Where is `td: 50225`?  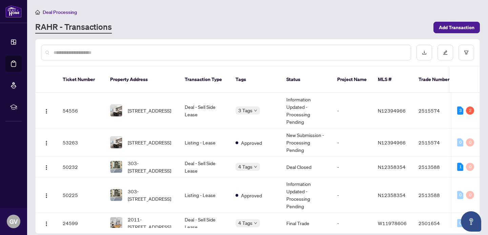
td: 50225 is located at coordinates (81, 195).